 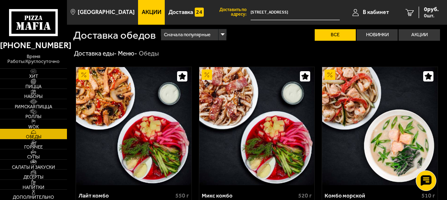 What do you see at coordinates (305, 195) in the screenshot?
I see `span: 520 г` at bounding box center [305, 195].